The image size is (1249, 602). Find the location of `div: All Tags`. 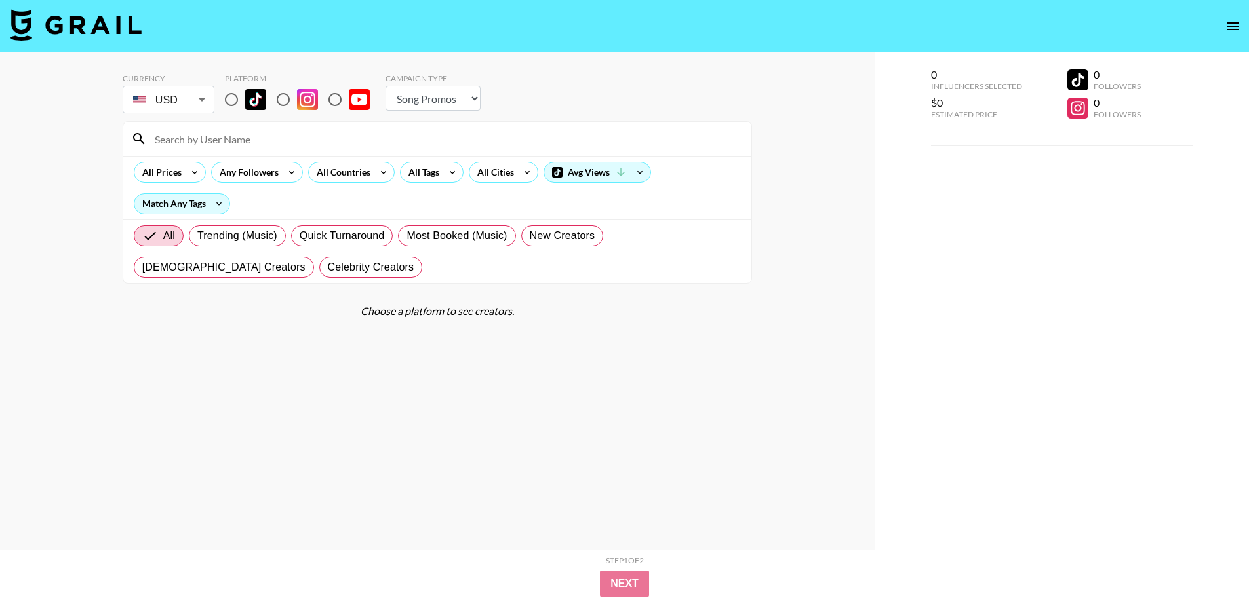

div: All Tags is located at coordinates (421, 172).